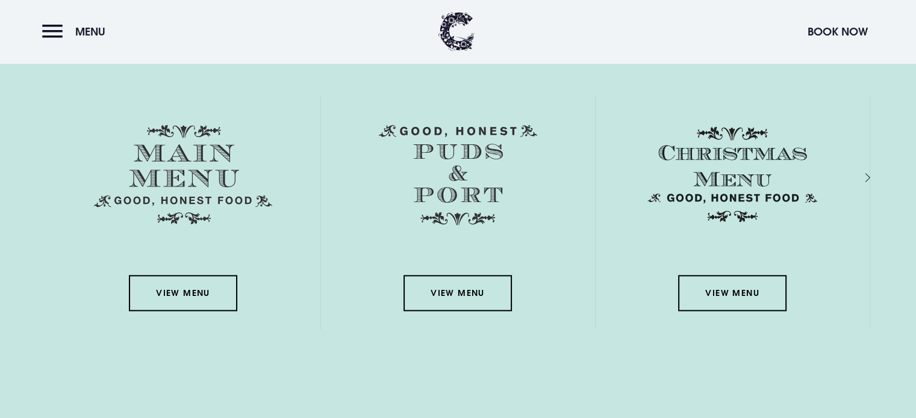  I want to click on img: Menu main menu, so click(183, 175).